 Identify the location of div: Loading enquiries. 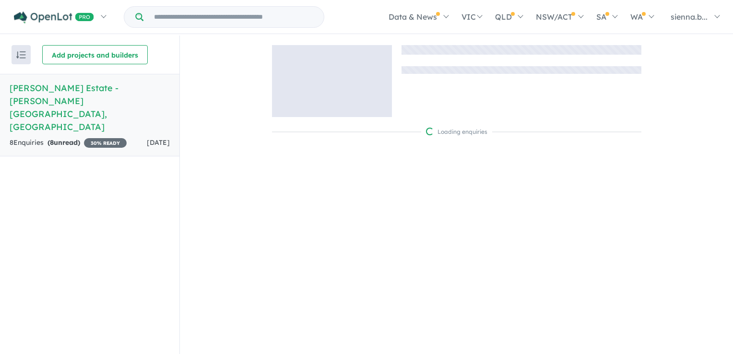
(457, 132).